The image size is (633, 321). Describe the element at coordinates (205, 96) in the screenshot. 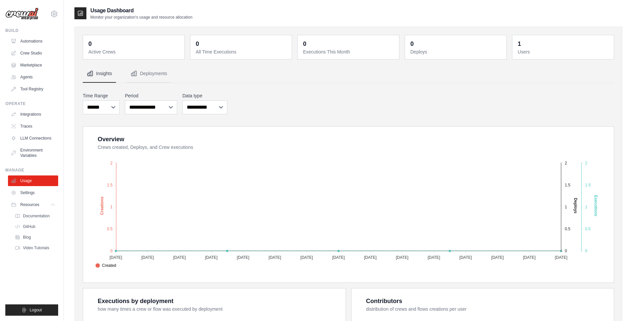

I see `label: Data type` at that location.